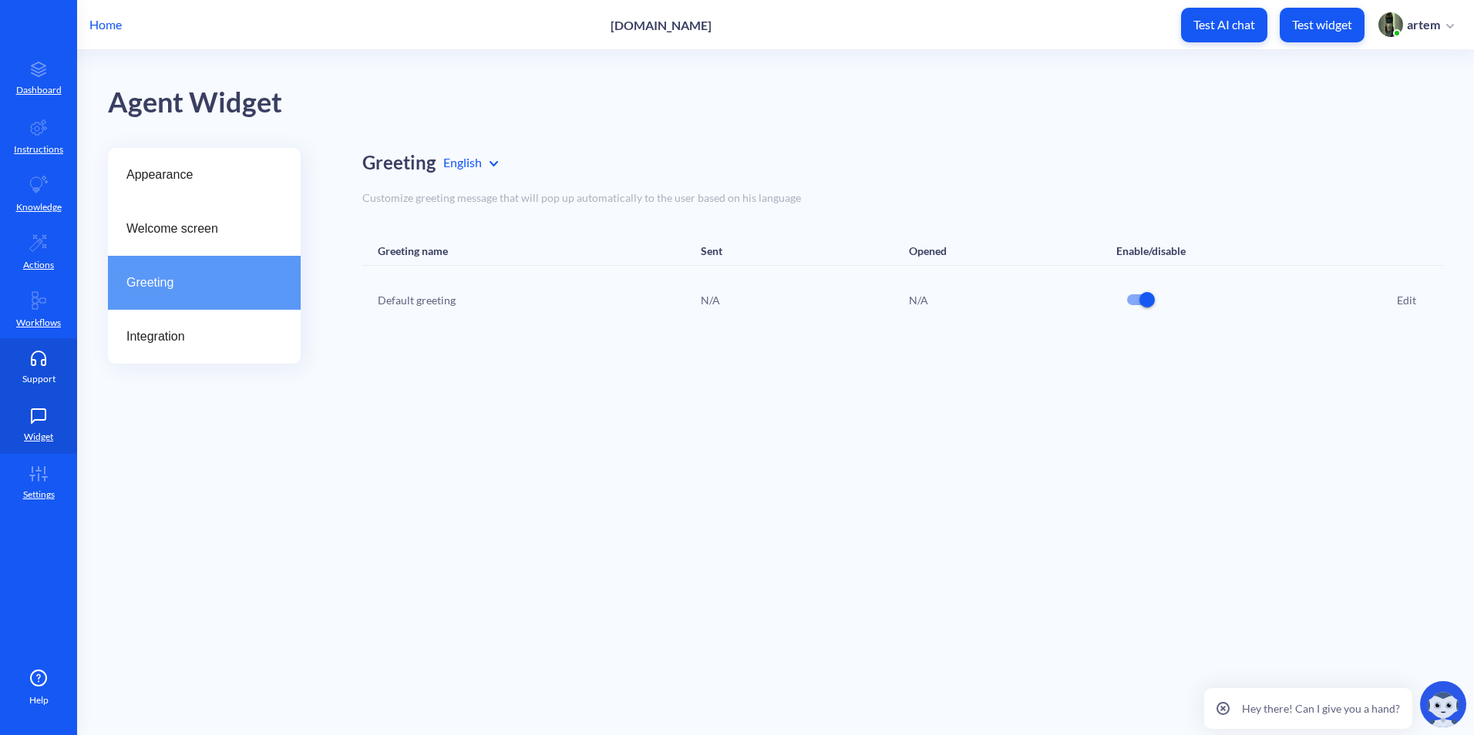  I want to click on p: Dashboard, so click(39, 90).